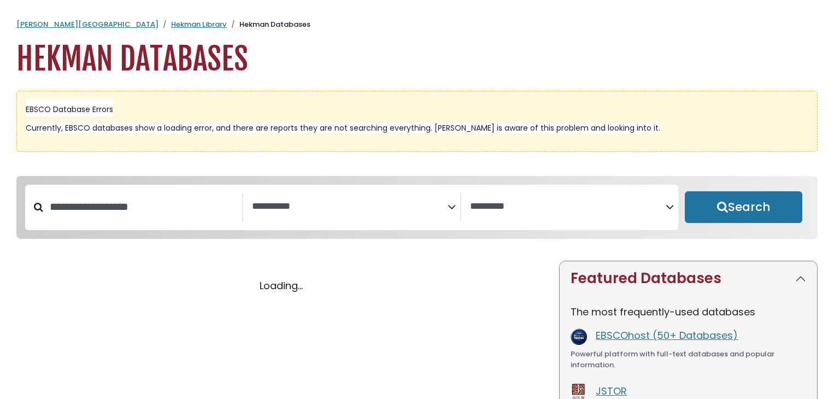 The height and width of the screenshot is (399, 834). Describe the element at coordinates (611, 391) in the screenshot. I see `a: JSTOR` at that location.